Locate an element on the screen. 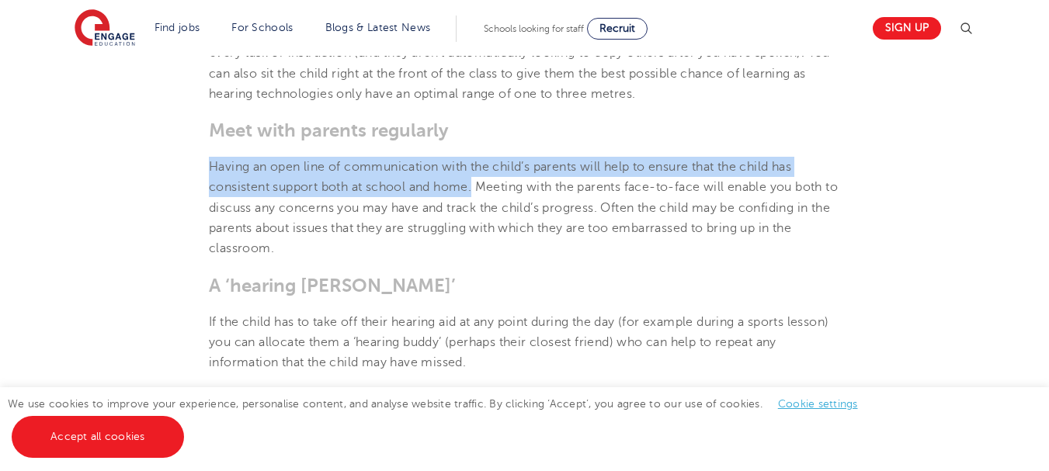 The height and width of the screenshot is (471, 1049). a: Cookie settings is located at coordinates (818, 404).